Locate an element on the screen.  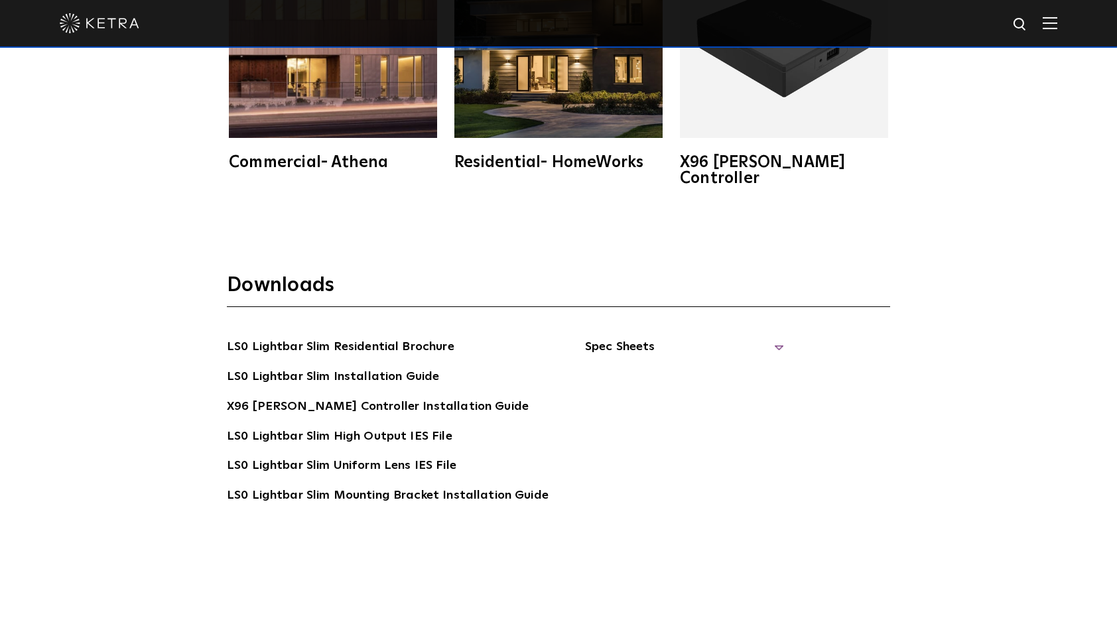
a: LS0 Lightbar Slim Installation Guide is located at coordinates (333, 378).